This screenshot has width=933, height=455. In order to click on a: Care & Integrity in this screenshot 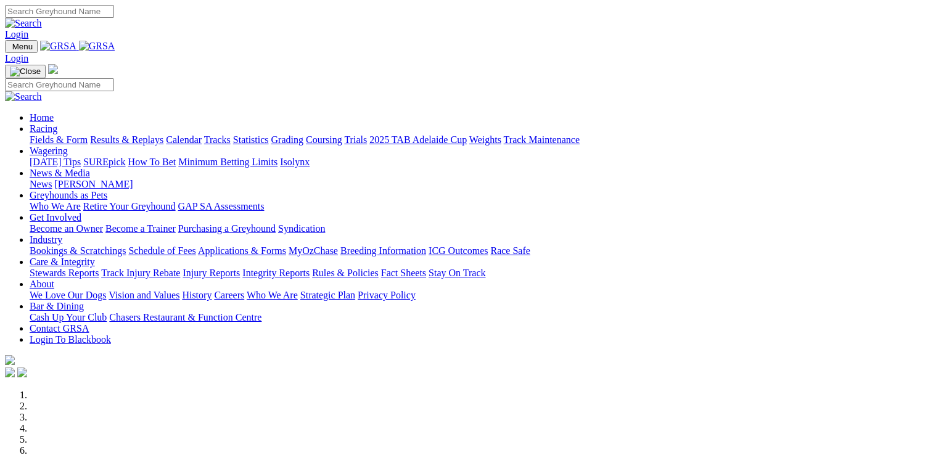, I will do `click(62, 262)`.